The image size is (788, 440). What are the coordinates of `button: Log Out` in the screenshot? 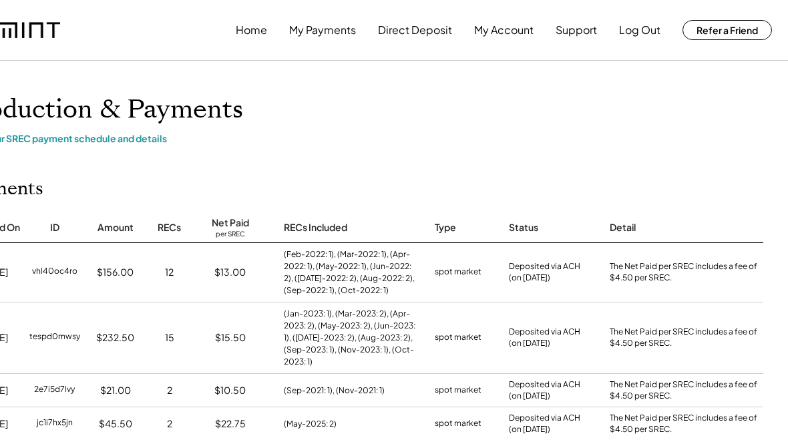 It's located at (639, 30).